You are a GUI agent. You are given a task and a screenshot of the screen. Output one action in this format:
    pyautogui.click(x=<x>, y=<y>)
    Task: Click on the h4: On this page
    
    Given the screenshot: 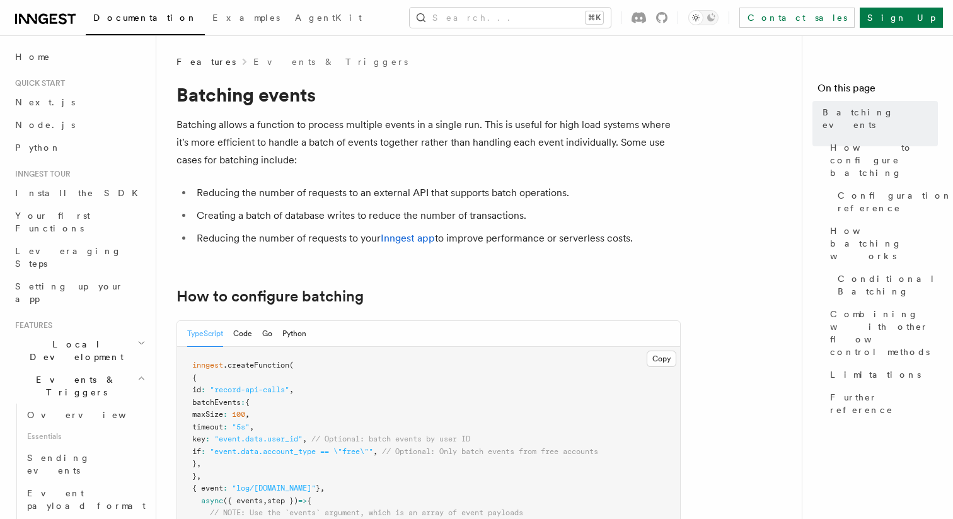 What is the action you would take?
    pyautogui.click(x=878, y=91)
    